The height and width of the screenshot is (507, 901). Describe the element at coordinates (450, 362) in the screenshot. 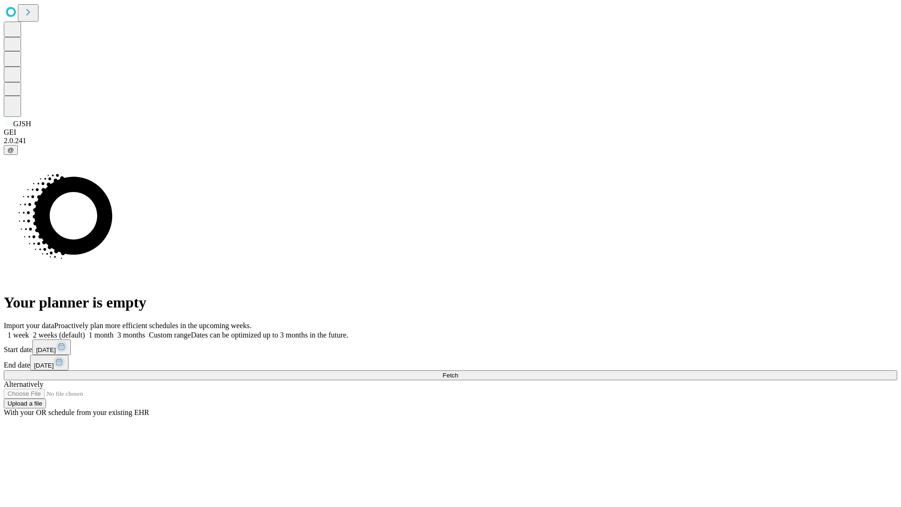

I see `div: End date` at that location.